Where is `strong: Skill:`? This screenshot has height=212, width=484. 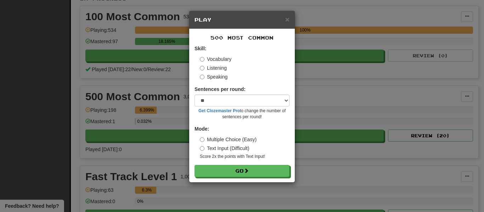 strong: Skill: is located at coordinates (200, 49).